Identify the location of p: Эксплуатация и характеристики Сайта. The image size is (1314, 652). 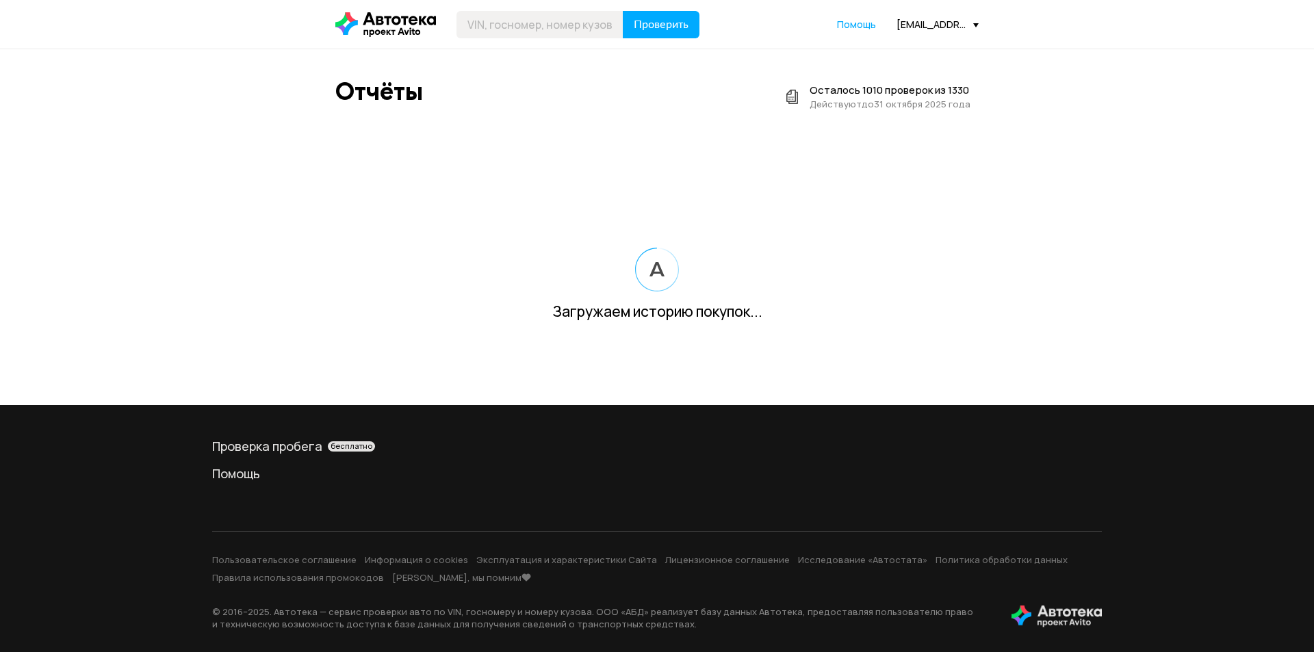
(567, 560).